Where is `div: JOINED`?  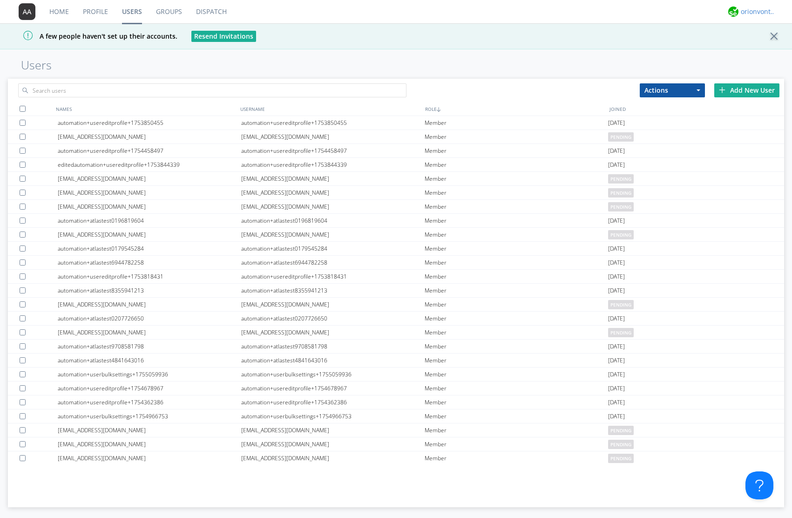 div: JOINED is located at coordinates (699, 108).